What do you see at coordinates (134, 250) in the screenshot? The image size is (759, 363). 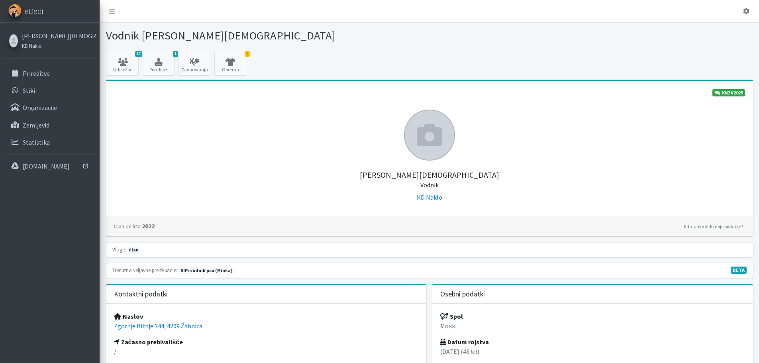 I see `span: član` at bounding box center [134, 250].